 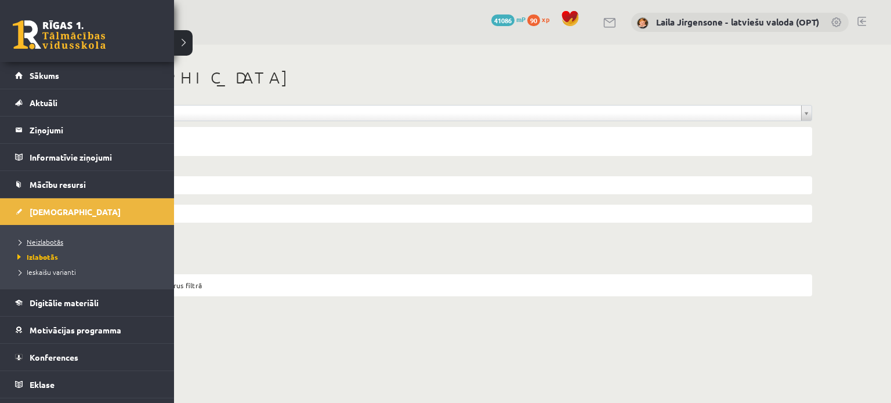 What do you see at coordinates (441, 285) in the screenshot?
I see `div: Norādiet meklēšanas parametrus filtrā` at bounding box center [441, 285].